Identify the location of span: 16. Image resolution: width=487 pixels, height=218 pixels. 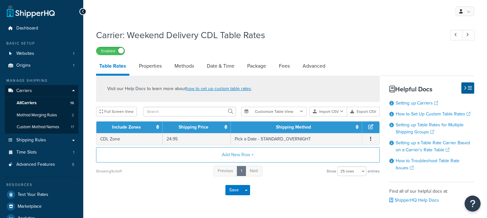
(72, 103).